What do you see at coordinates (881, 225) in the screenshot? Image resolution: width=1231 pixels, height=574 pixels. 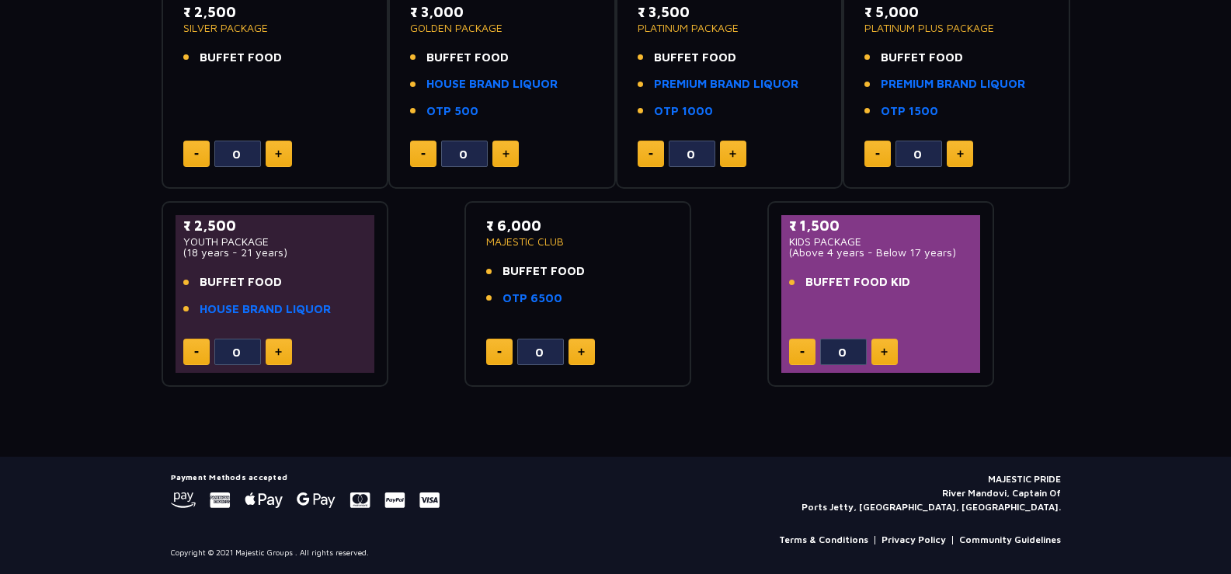 I see `p: ₹ 1,500` at bounding box center [881, 225].